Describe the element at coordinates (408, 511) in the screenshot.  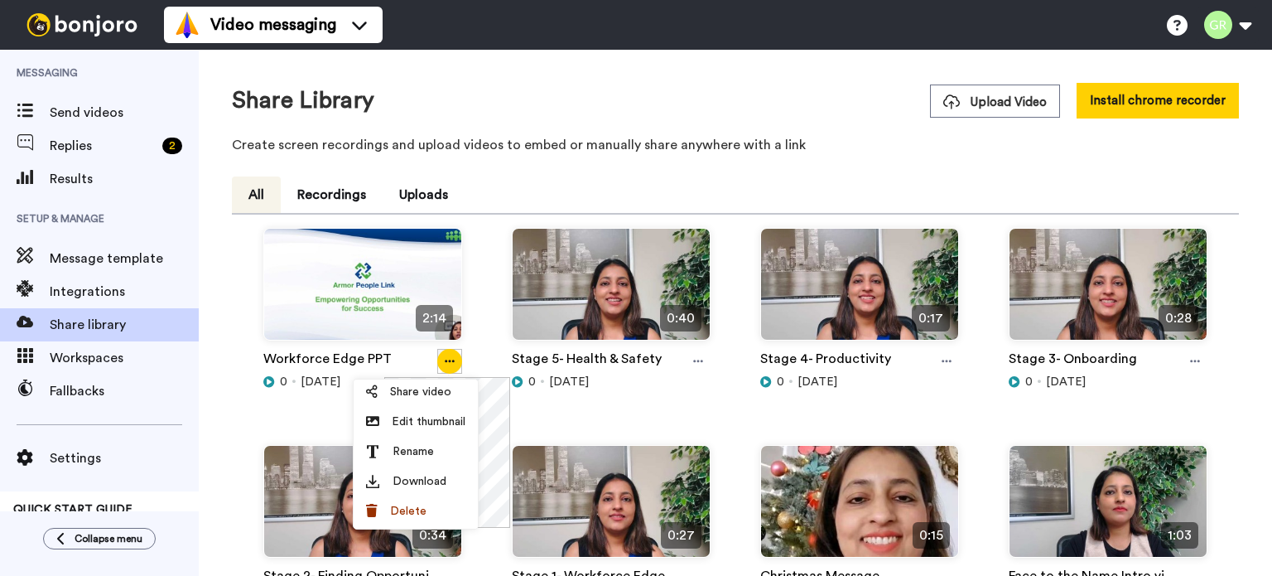
I see `span: Delete` at that location.